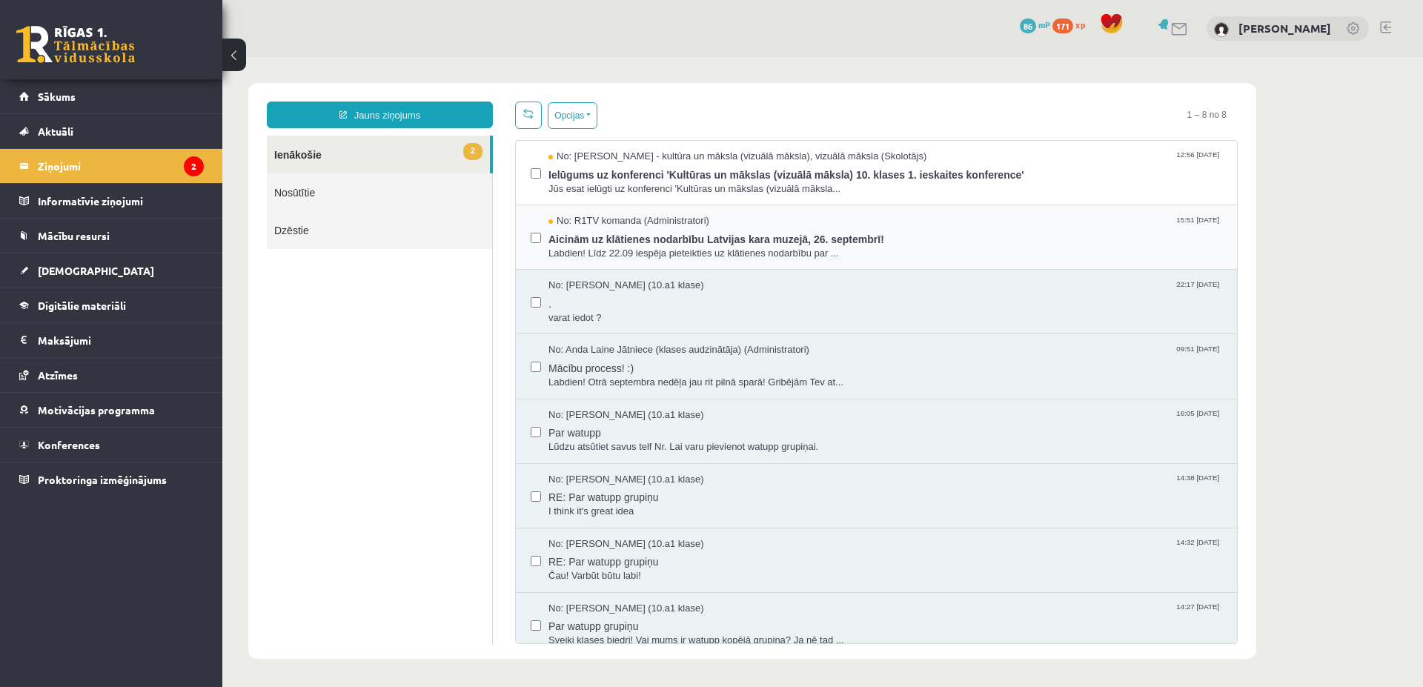 The height and width of the screenshot is (687, 1423). Describe the element at coordinates (111, 305) in the screenshot. I see `a: Digitālie materiāli` at that location.